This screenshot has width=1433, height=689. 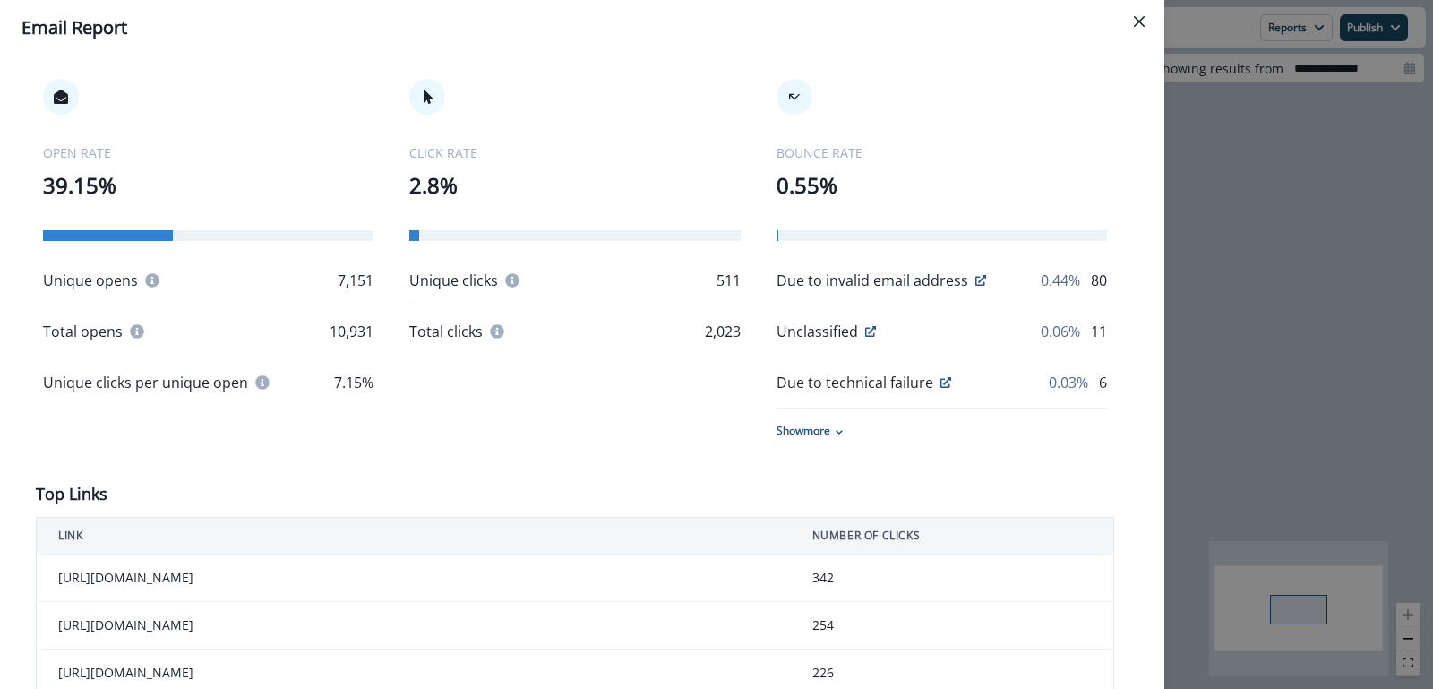 I want to click on p: 2.8%, so click(x=574, y=185).